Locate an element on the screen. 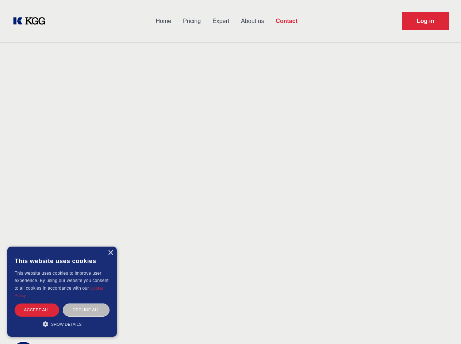 The width and height of the screenshot is (461, 344). a: About us is located at coordinates (252, 21).